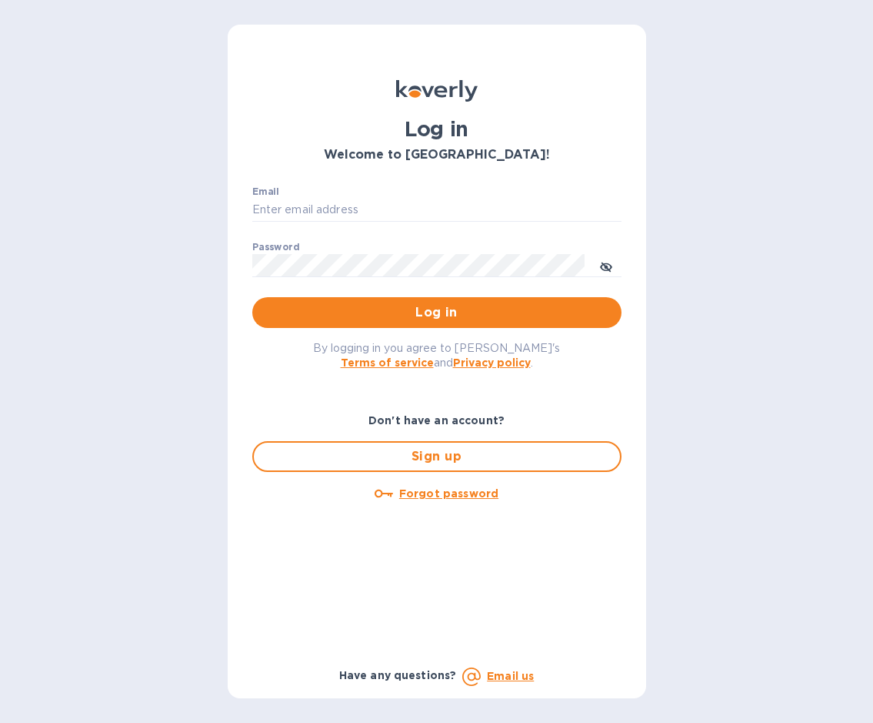  Describe the element at coordinates (510, 676) in the screenshot. I see `b: Email us` at that location.